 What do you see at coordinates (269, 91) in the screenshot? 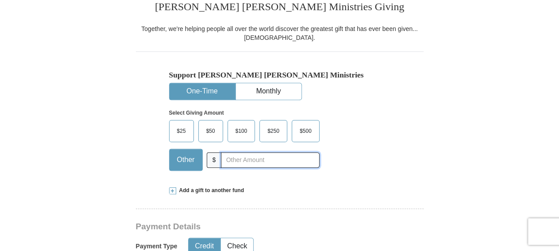
I see `button: Monthly` at bounding box center [269, 91].